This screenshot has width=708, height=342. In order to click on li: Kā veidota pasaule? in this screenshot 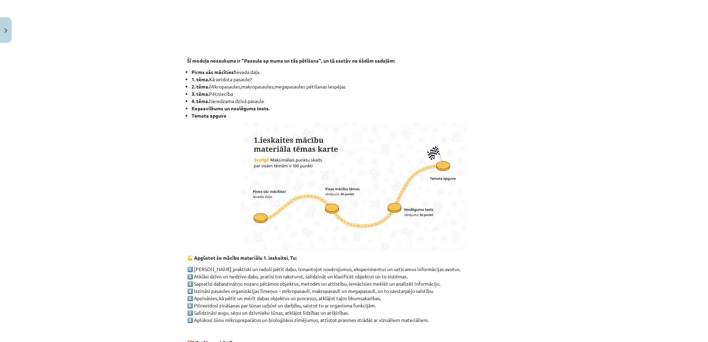, I will do `click(356, 79)`.